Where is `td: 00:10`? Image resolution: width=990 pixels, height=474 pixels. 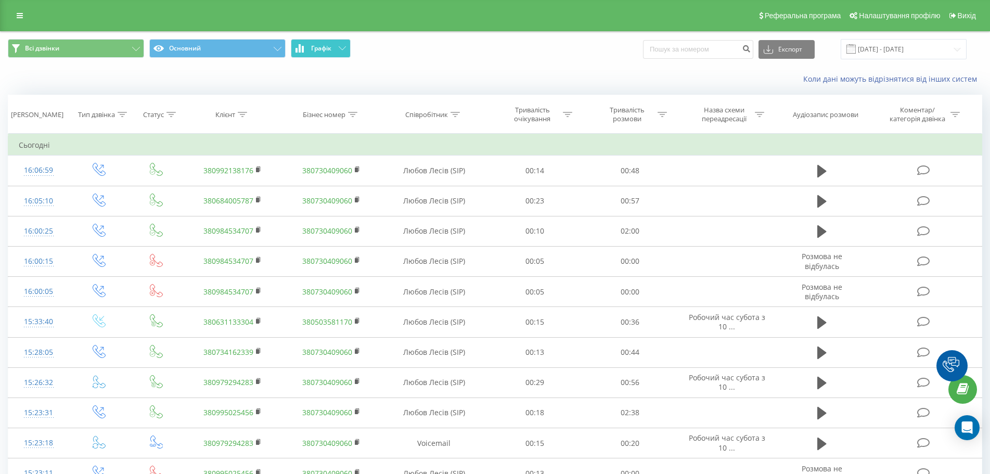
td: 00:10 is located at coordinates (535, 231).